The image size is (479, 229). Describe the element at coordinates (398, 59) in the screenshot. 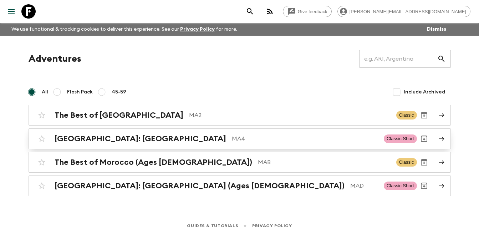

I see `input: e.g. AR1, Argentina` at that location.